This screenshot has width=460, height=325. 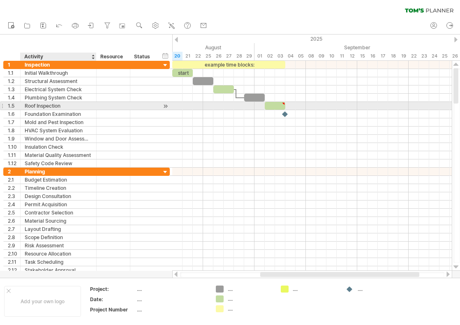 What do you see at coordinates (14, 89) in the screenshot?
I see `div: 1.3` at bounding box center [14, 89].